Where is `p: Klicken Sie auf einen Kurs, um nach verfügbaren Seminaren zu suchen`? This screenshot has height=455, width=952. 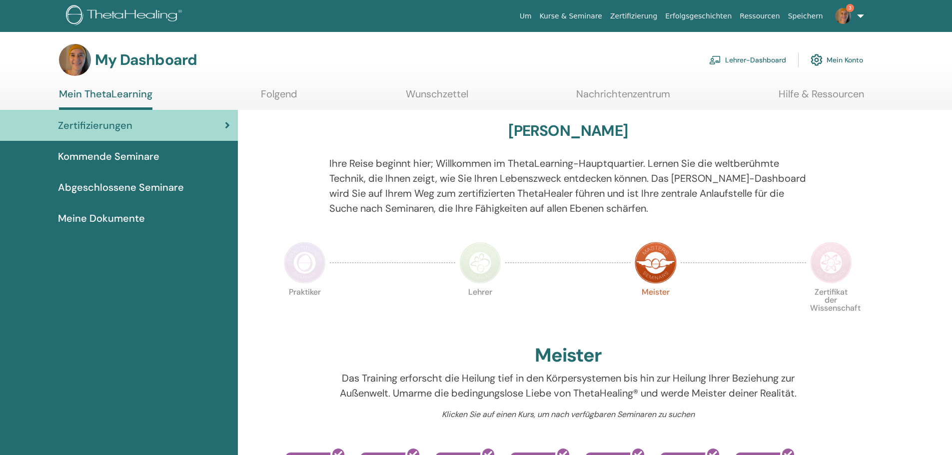 p: Klicken Sie auf einen Kurs, um nach verfügbaren Seminaren zu suchen is located at coordinates (568, 415).